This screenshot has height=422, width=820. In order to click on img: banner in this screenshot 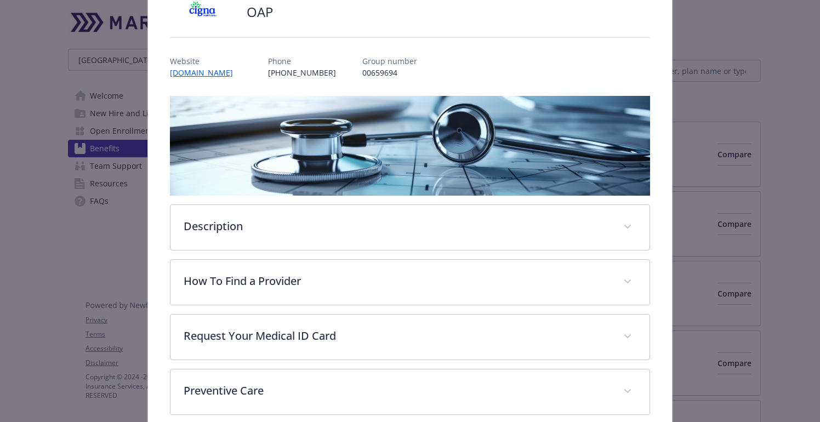, I will do `click(409, 146)`.